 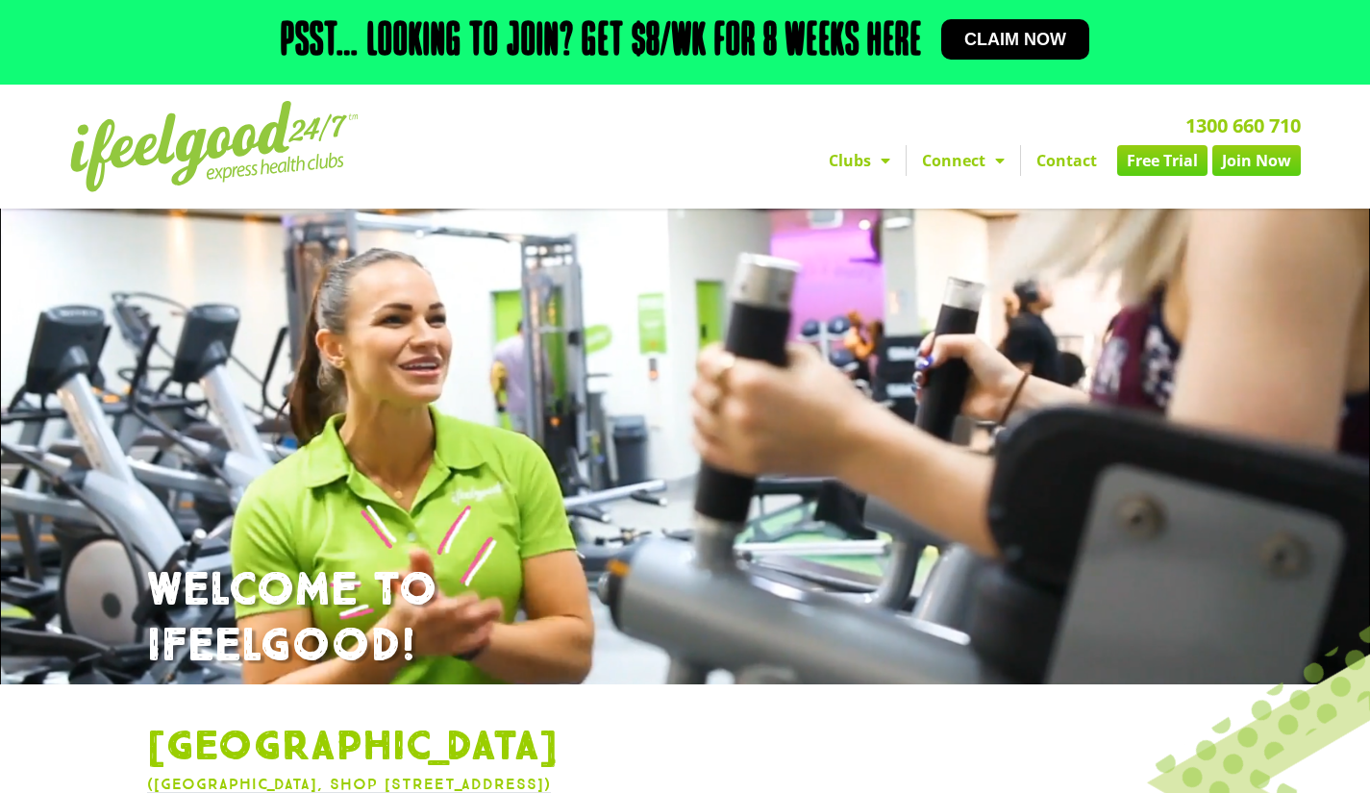 What do you see at coordinates (1015, 39) in the screenshot?
I see `span: Claim now` at bounding box center [1015, 39].